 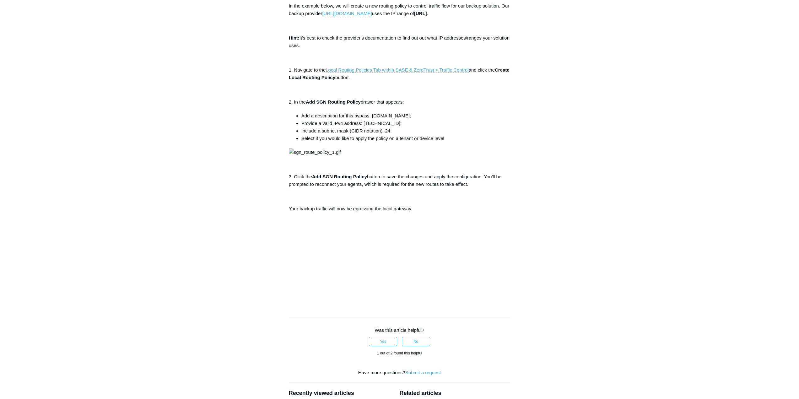 I want to click on img: sgn_route_policy_1.gif, so click(x=315, y=152).